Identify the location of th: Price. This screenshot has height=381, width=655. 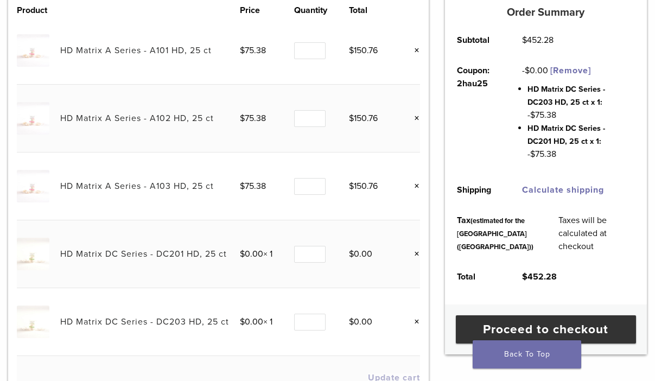
(266, 10).